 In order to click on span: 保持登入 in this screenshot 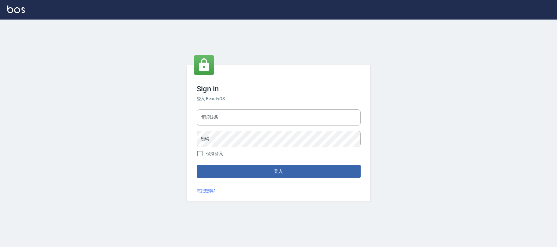, I will do `click(215, 154)`.